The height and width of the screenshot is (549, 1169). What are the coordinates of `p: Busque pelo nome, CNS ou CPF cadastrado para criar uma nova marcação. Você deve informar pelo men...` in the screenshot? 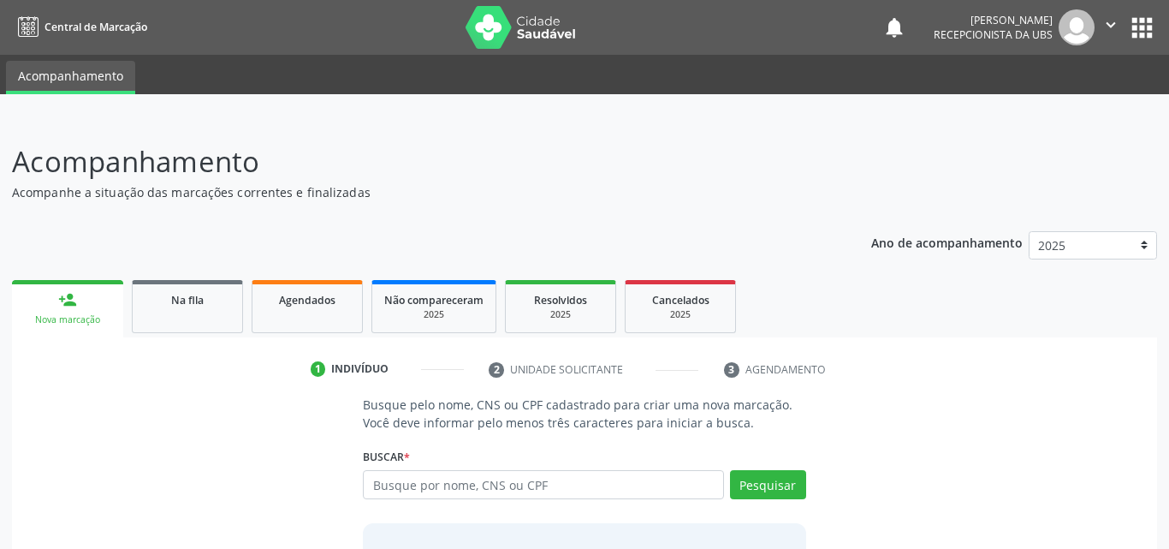 It's located at (585, 414).